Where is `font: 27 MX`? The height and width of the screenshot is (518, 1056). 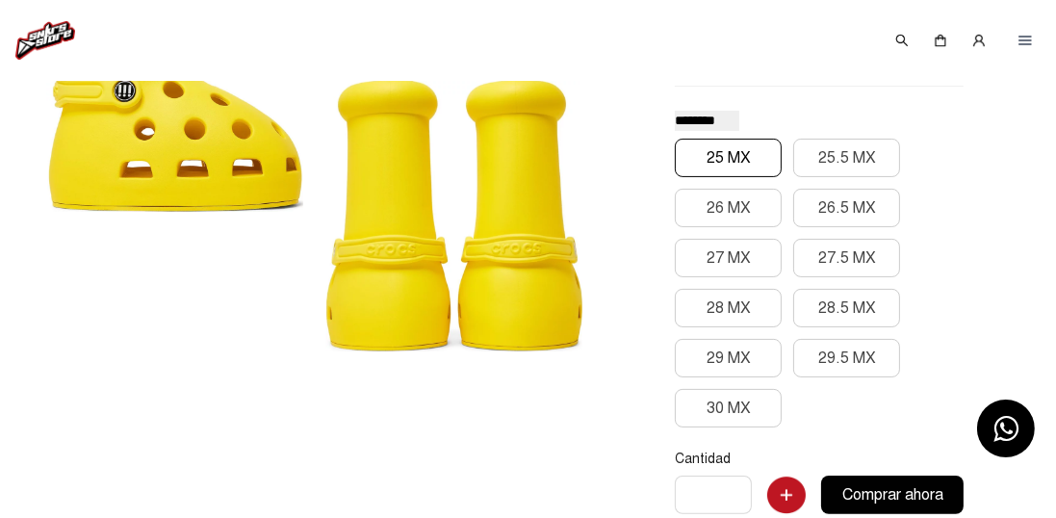 font: 27 MX is located at coordinates (728, 258).